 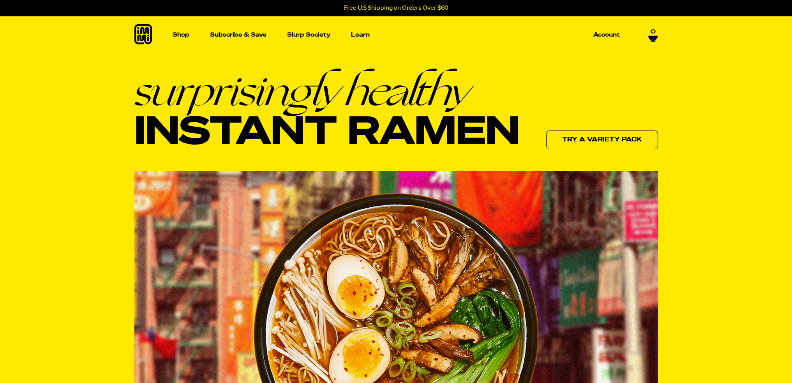 I want to click on nav: Main navigation, so click(x=396, y=35).